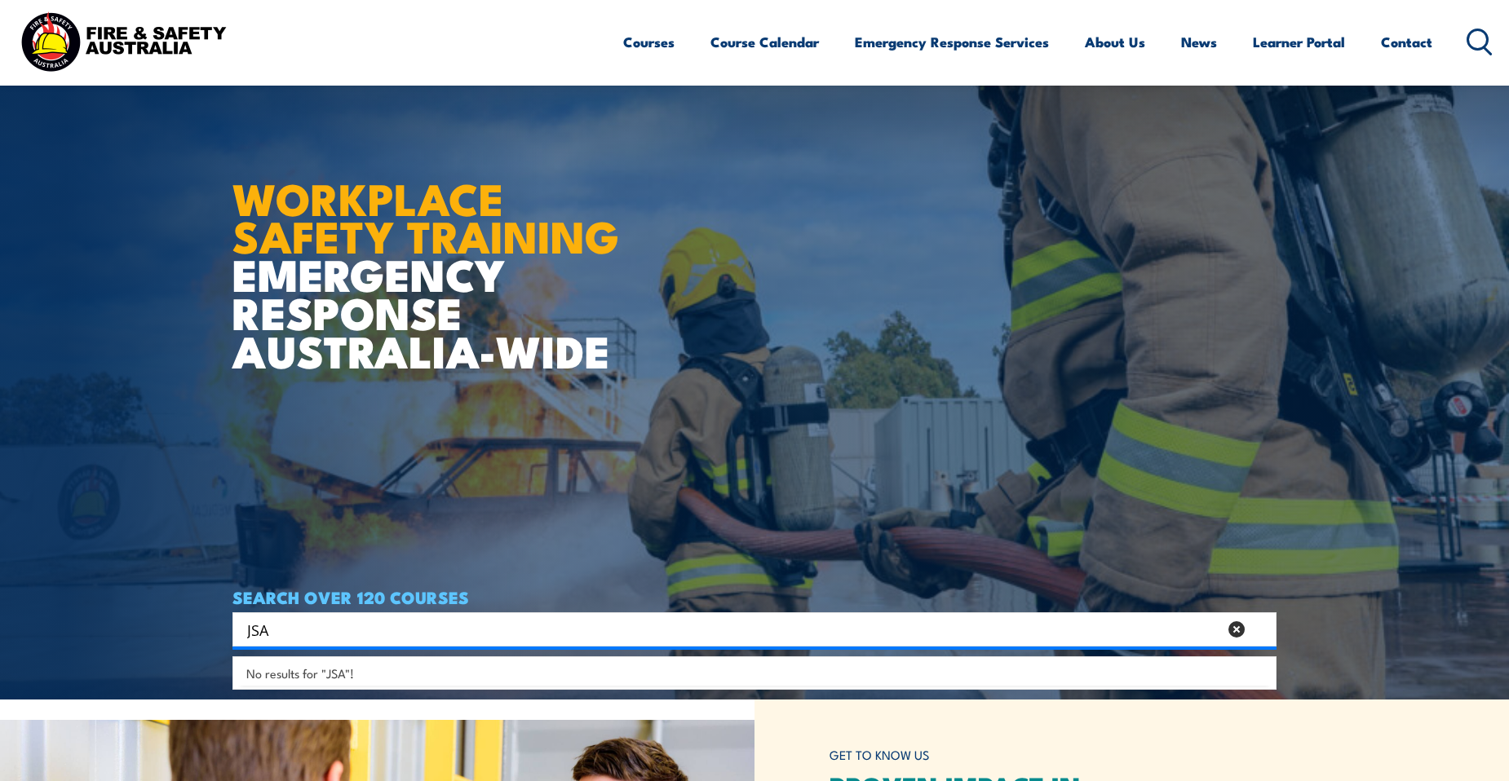 The image size is (1509, 781). I want to click on a: Courses, so click(648, 42).